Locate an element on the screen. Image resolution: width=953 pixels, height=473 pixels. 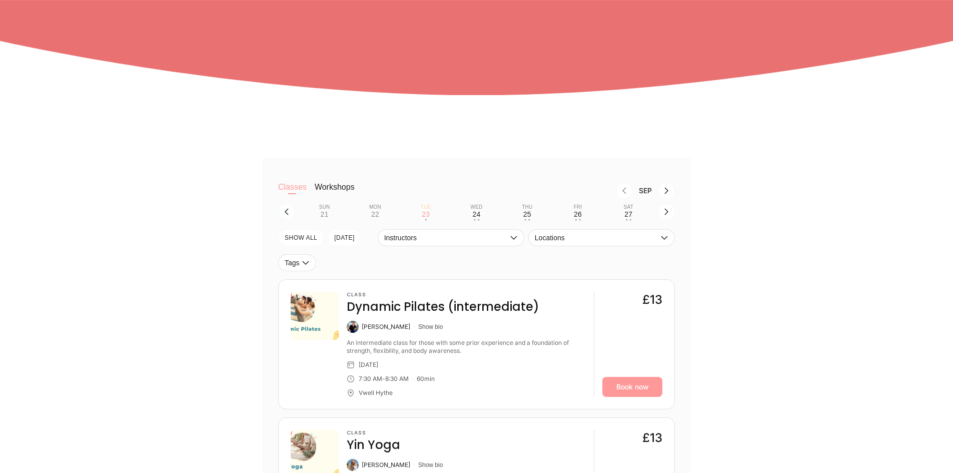
button: Workshops is located at coordinates (335, 192).